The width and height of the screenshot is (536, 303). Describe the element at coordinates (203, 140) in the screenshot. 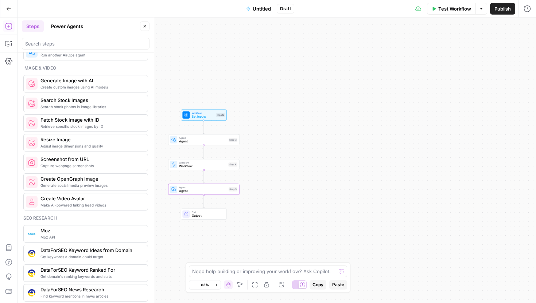

I see `div: AgentAgentStep 3` at that location.